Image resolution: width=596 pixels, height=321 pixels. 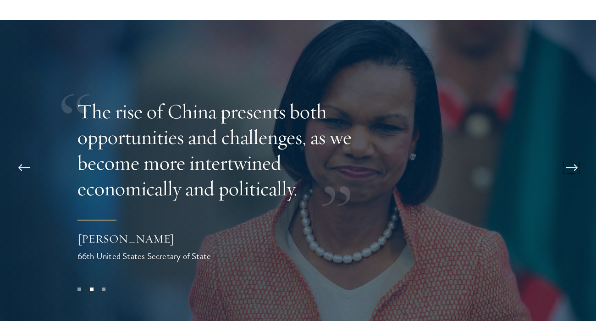 What do you see at coordinates (227, 150) in the screenshot?
I see `p: The rise of China presents both opportunities and challenges, as we become more intertwined econo...` at bounding box center [227, 150].